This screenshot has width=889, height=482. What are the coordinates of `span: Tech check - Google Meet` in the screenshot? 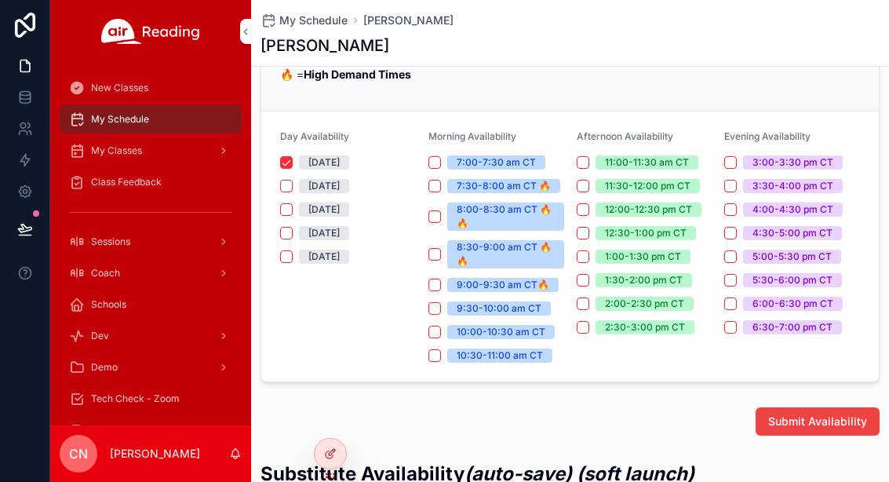 It's located at (150, 430).